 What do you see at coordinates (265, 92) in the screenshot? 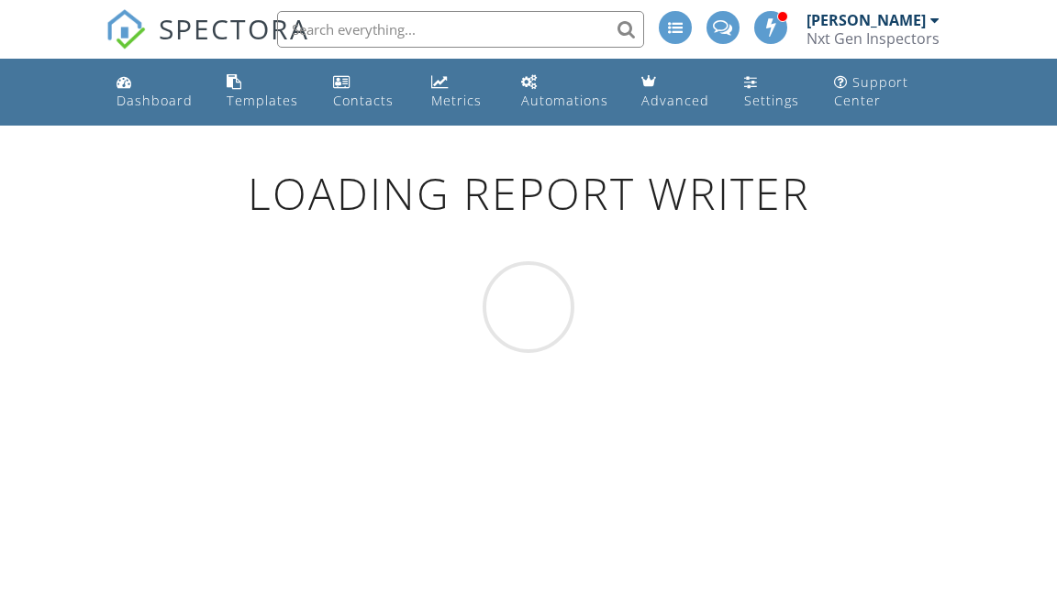
I see `a: Templates` at bounding box center [265, 92].